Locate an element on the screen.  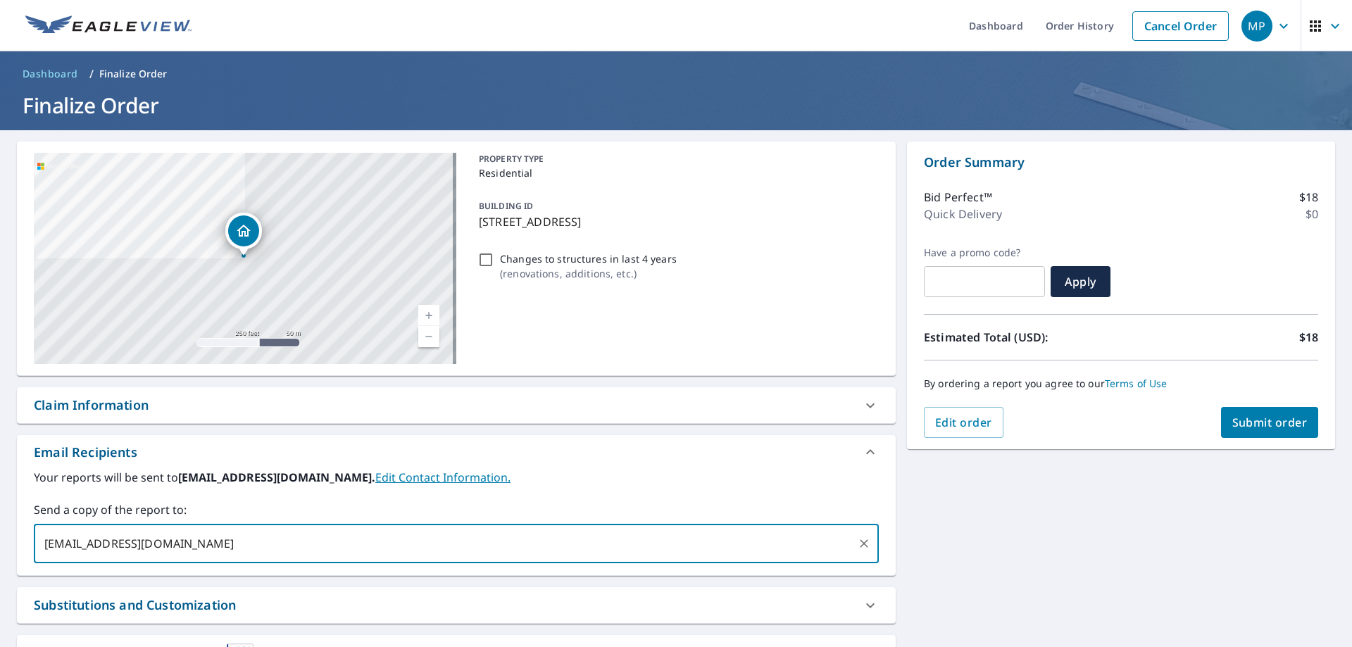
p: Quick Delivery is located at coordinates (962, 214).